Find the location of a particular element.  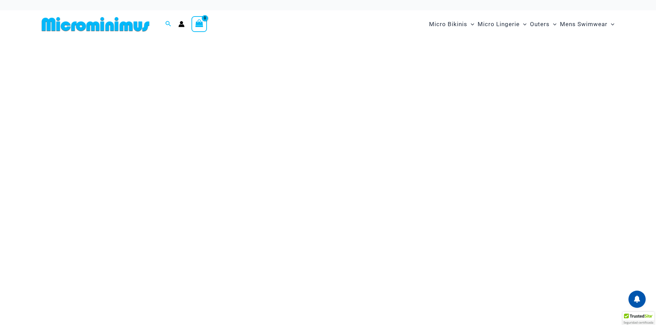

a: Search icon link is located at coordinates (168, 24).